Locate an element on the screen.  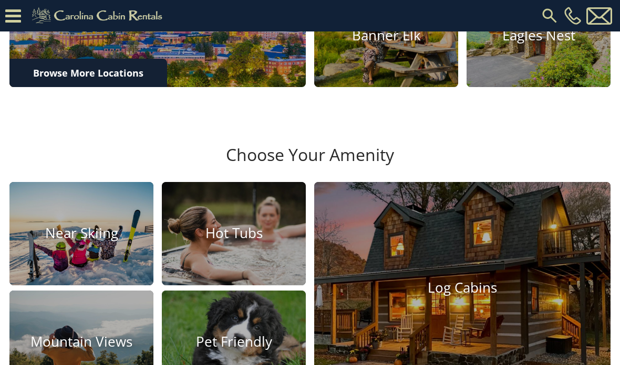
a: Hot Tubs is located at coordinates (234, 234).